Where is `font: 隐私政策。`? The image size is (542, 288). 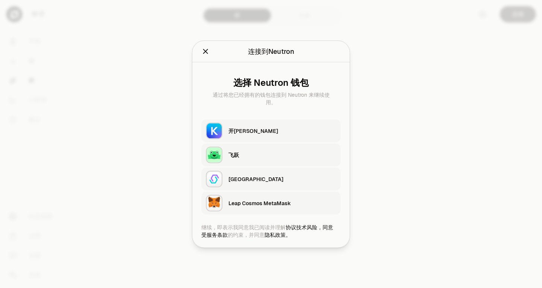 font: 隐私政策。 is located at coordinates (278, 234).